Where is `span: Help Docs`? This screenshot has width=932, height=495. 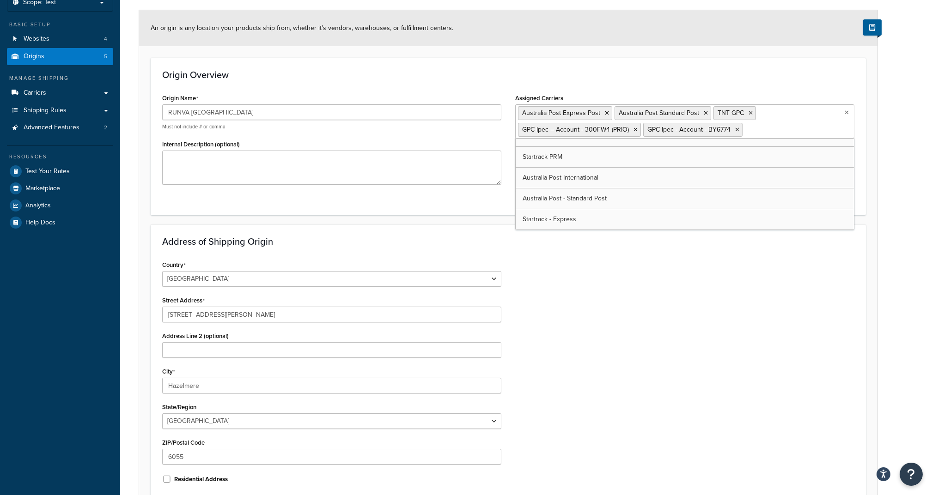
span: Help Docs is located at coordinates (40, 223).